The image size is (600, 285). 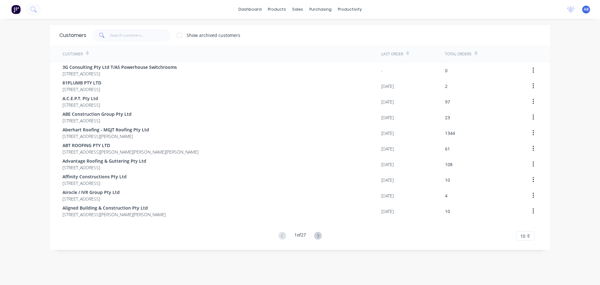 What do you see at coordinates (320, 9) in the screenshot?
I see `div: purchasing` at bounding box center [320, 9].